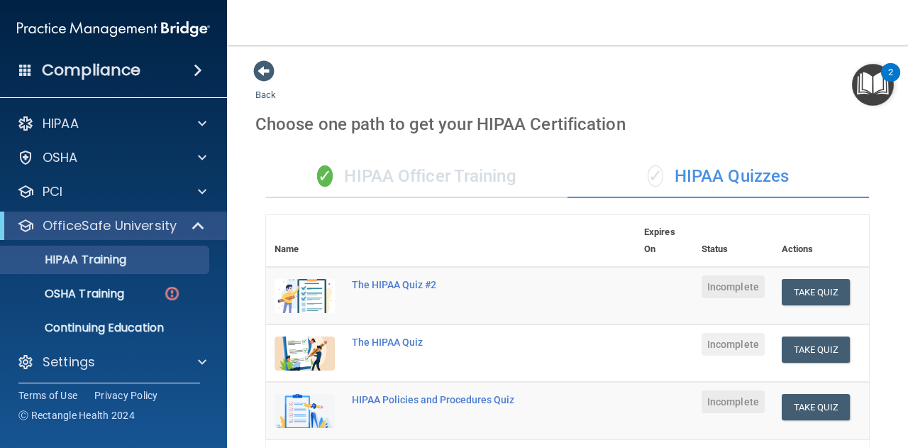 This screenshot has width=908, height=448. What do you see at coordinates (568, 124) in the screenshot?
I see `div: Choose one path to get your HIPAA Certification` at bounding box center [568, 124].